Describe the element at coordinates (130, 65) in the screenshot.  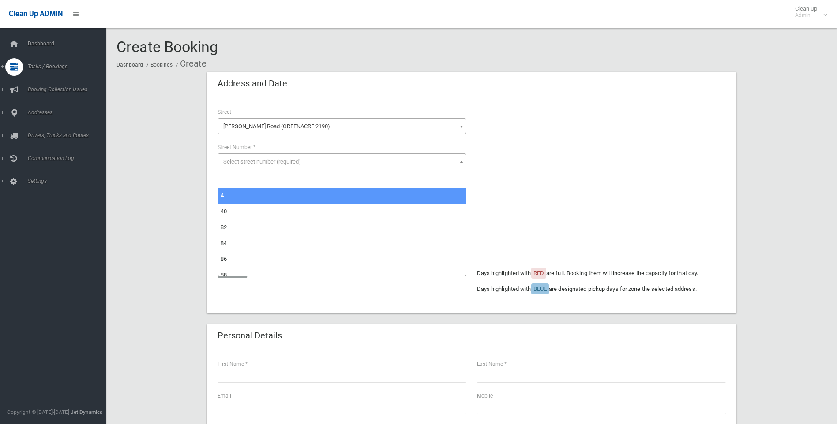
I see `a: Dashboard` at that location.